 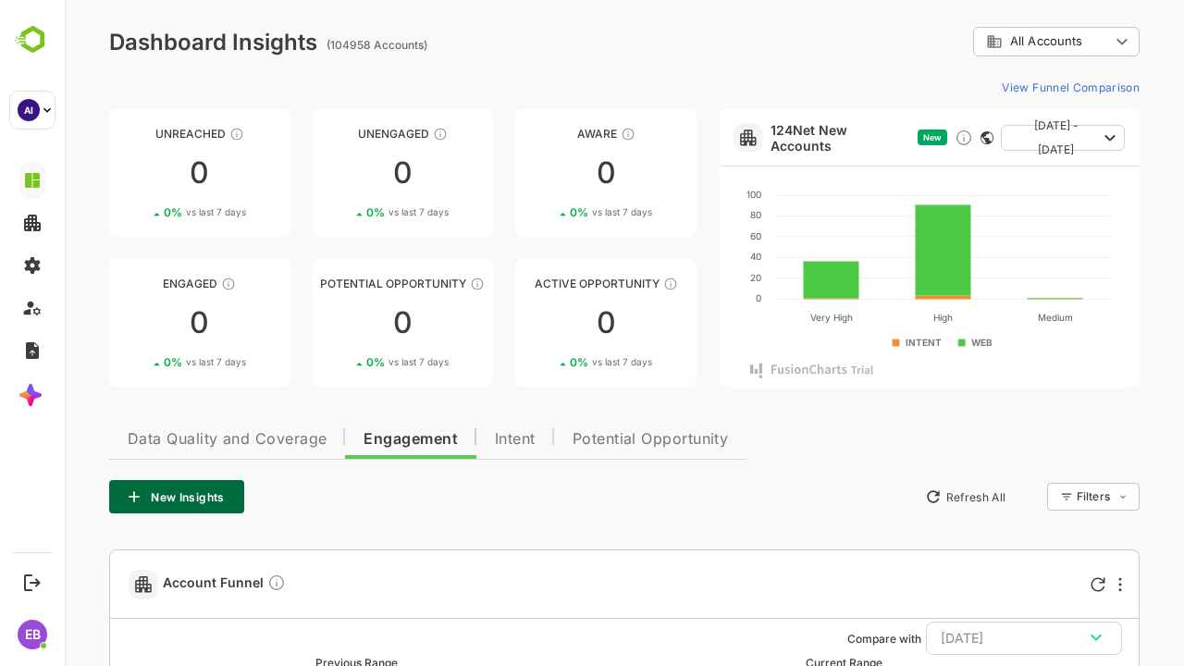 What do you see at coordinates (412, 284) in the screenshot?
I see `div: These accounts are MQAs and can be passed on to Inside Sales` at bounding box center [412, 284].